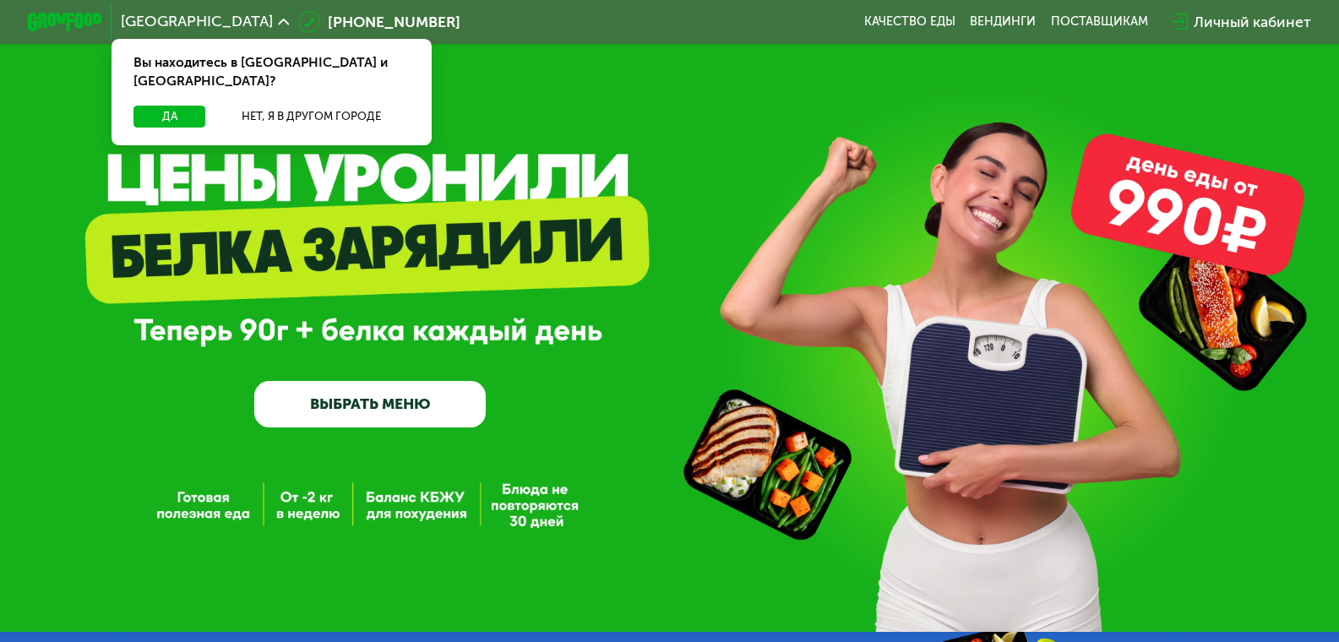 Image resolution: width=1339 pixels, height=642 pixels. I want to click on a: Качество еды, so click(910, 22).